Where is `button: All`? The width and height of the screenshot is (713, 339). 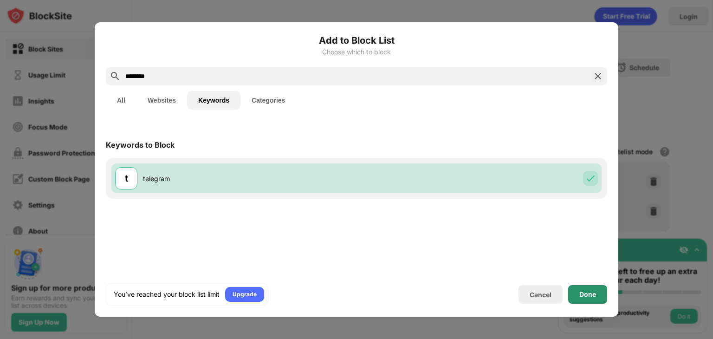
button: All is located at coordinates (121, 100).